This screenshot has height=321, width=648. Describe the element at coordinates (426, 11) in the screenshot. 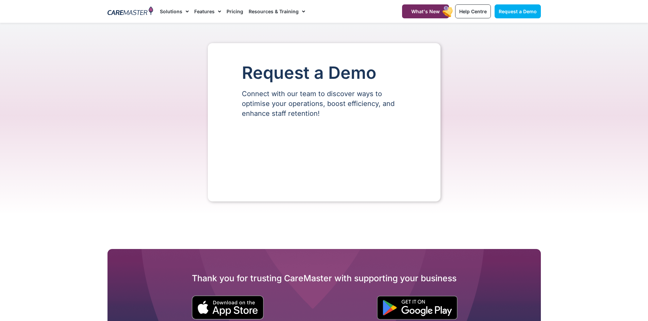

I see `span: What's New` at that location.